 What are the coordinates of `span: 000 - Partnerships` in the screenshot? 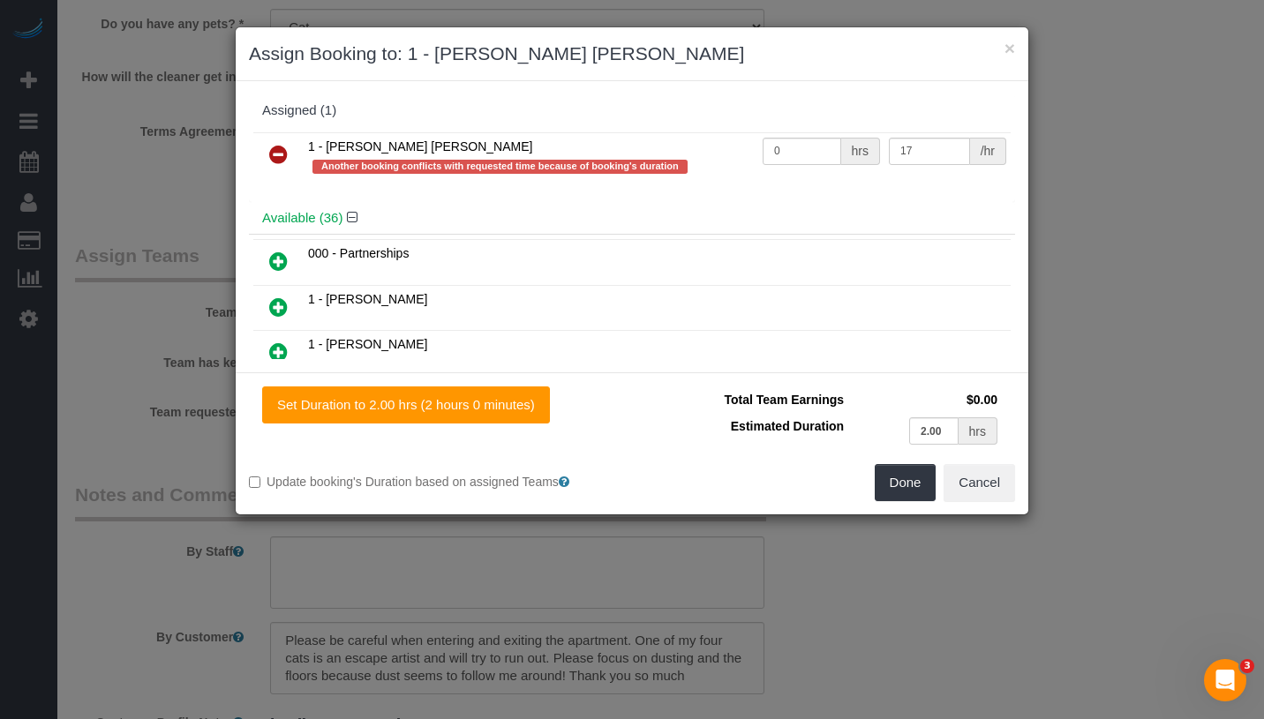 It's located at (358, 253).